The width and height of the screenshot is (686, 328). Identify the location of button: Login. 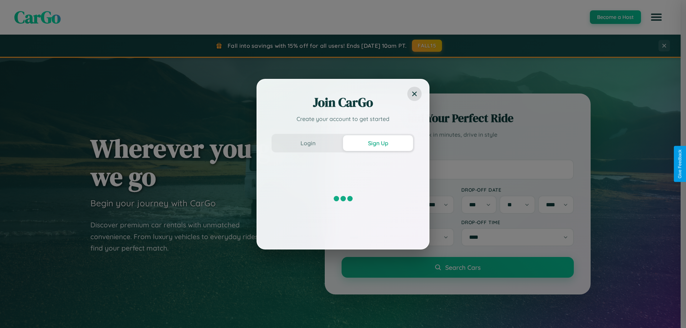
(308, 143).